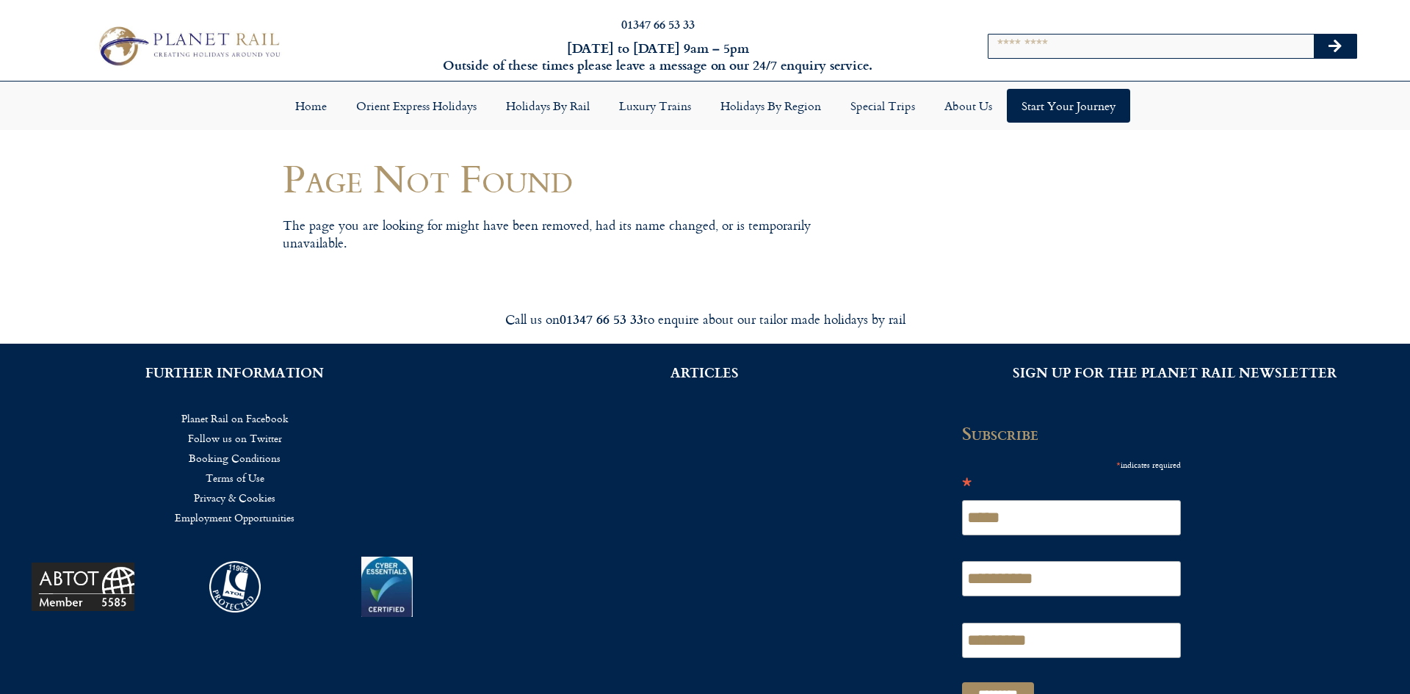 This screenshot has height=694, width=1410. Describe the element at coordinates (1076, 433) in the screenshot. I see `h2: Subscribe` at that location.